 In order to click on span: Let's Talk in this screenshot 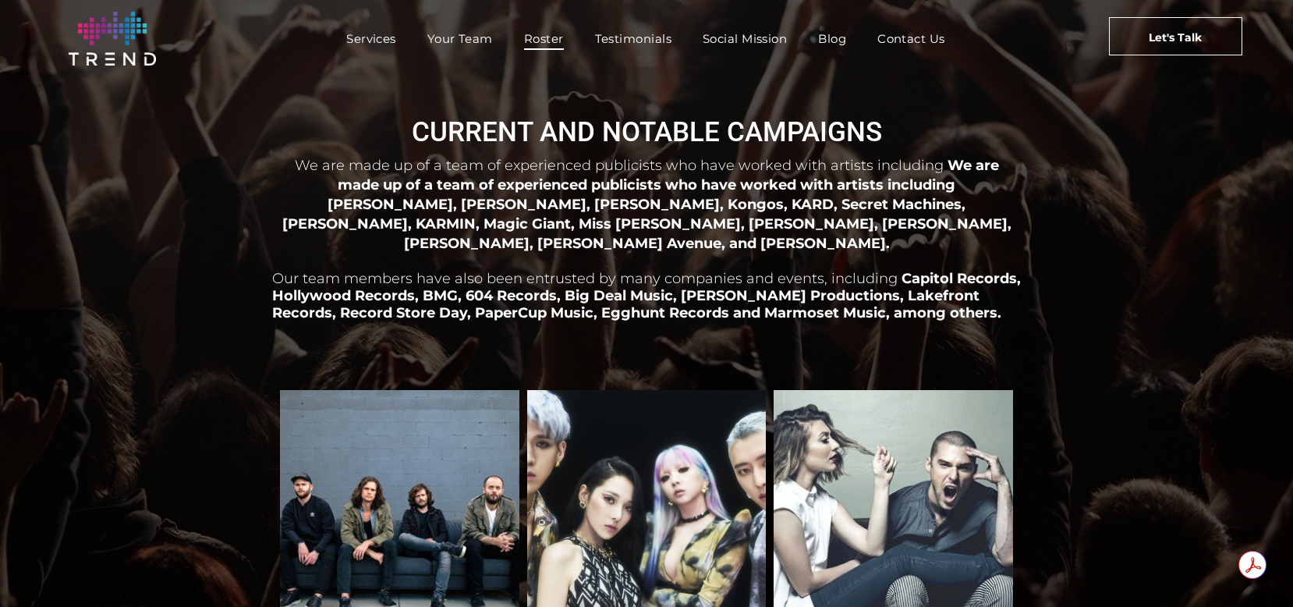, I will do `click(1175, 37)`.